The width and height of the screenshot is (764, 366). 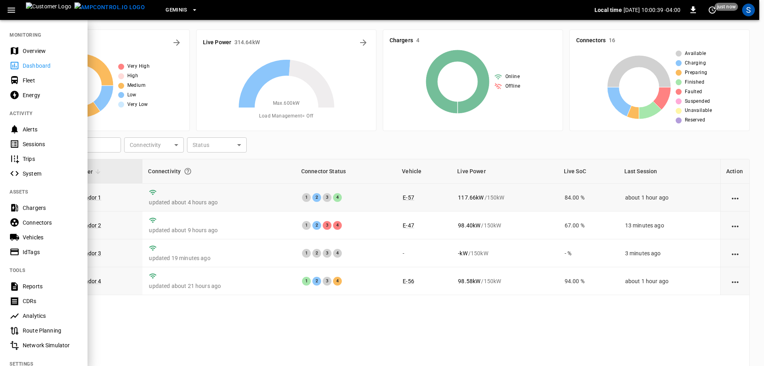 What do you see at coordinates (49, 10) in the screenshot?
I see `img: Customer Logo` at bounding box center [49, 10].